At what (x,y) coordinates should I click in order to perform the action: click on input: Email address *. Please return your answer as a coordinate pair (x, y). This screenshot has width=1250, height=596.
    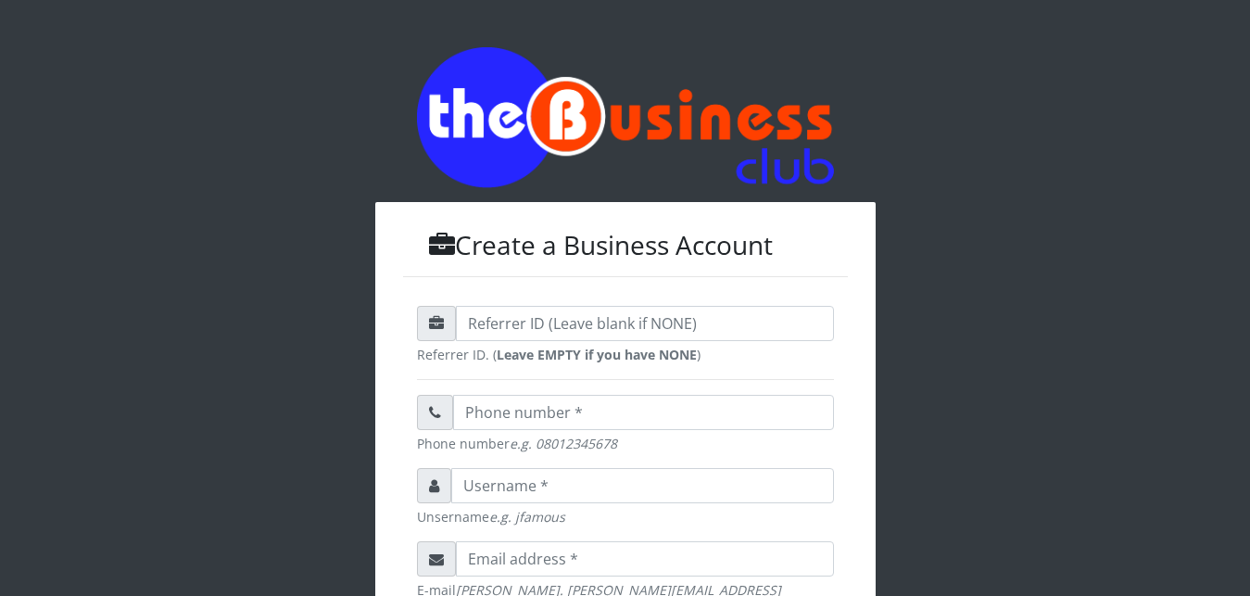
    Looking at the image, I should click on (645, 559).